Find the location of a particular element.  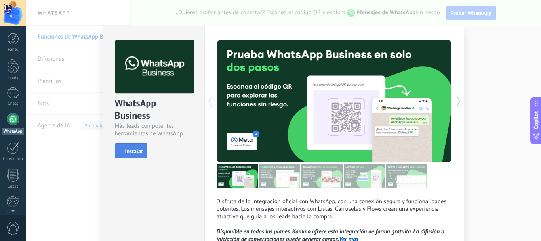

div: Chats is located at coordinates (13, 103).